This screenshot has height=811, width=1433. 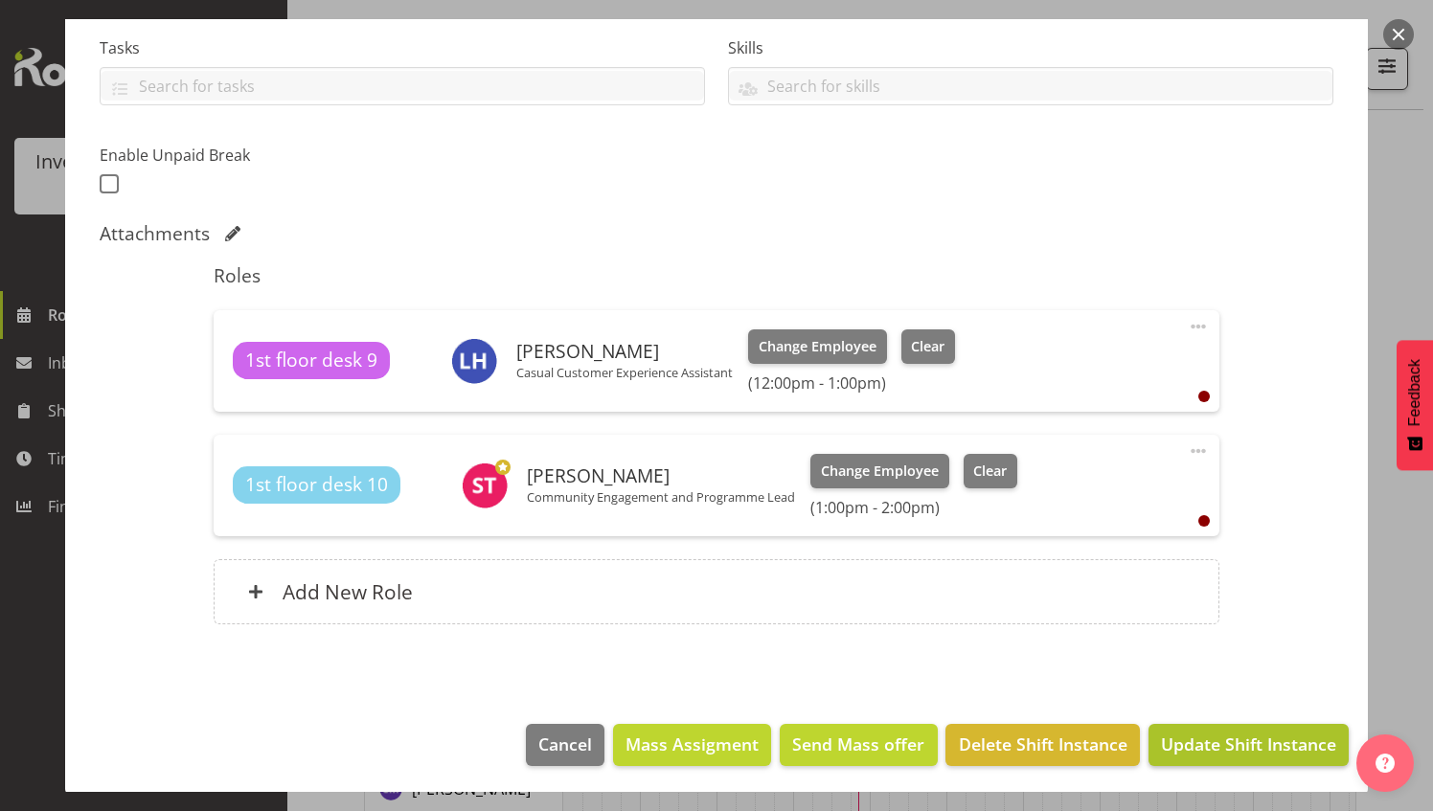 What do you see at coordinates (245, 155) in the screenshot?
I see `label: Enable Unpaid Break` at bounding box center [245, 155].